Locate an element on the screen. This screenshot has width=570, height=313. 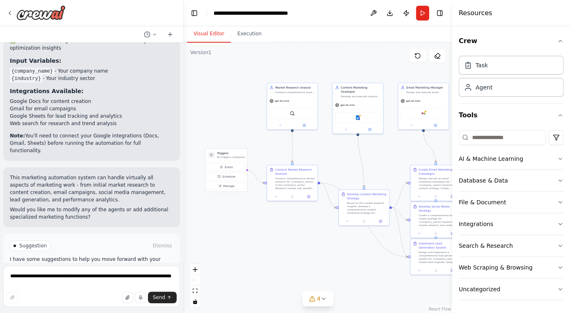
span: Suggestion is located at coordinates (33, 245).